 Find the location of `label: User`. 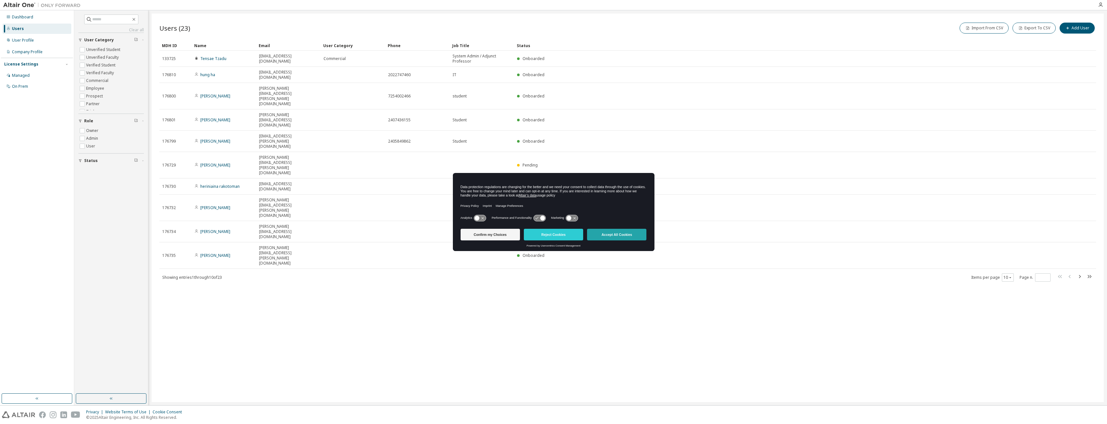

label: User is located at coordinates (91, 146).